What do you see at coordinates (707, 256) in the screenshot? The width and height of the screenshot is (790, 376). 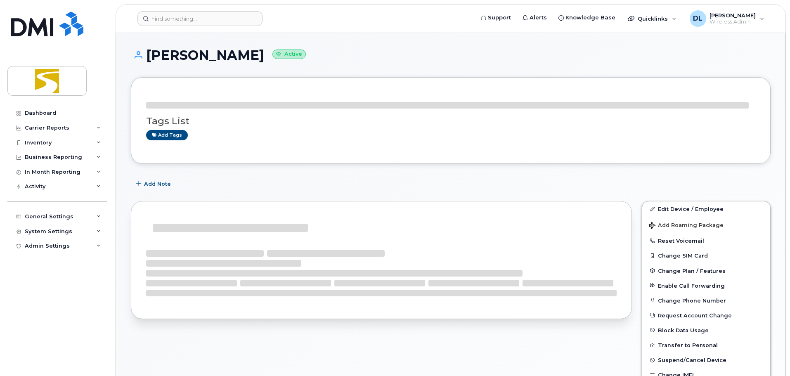 I see `button: Change SIM Card` at bounding box center [707, 256].